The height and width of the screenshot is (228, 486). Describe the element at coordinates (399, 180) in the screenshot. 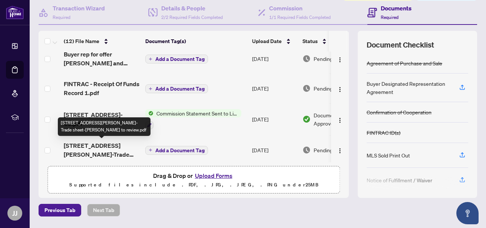

I see `div: Notice of Fulfillment / Waiver` at that location.